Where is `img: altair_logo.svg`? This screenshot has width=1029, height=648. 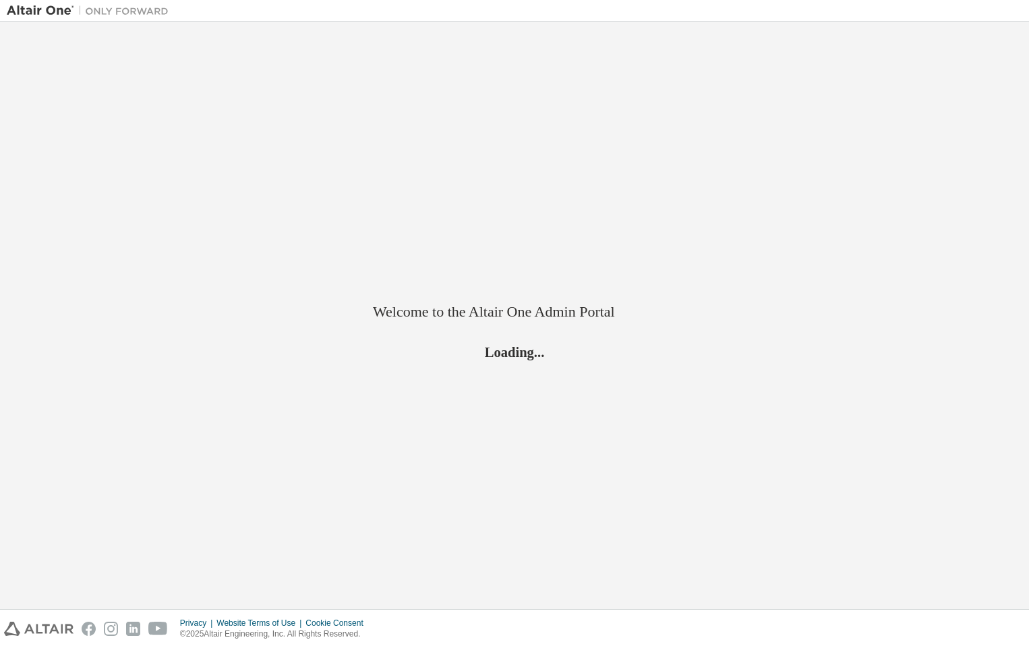 img: altair_logo.svg is located at coordinates (38, 629).